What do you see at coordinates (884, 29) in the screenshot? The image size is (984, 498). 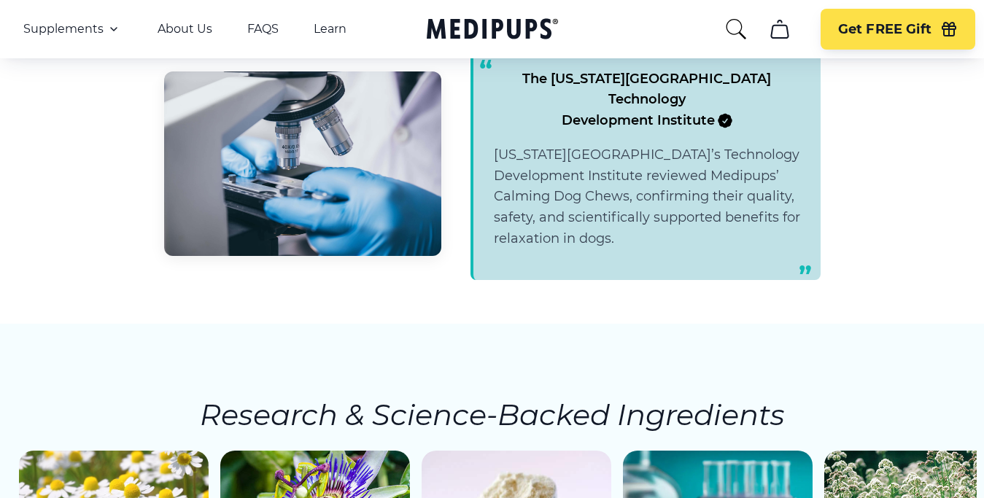 I see `span: Get FREE Gift` at bounding box center [884, 29].